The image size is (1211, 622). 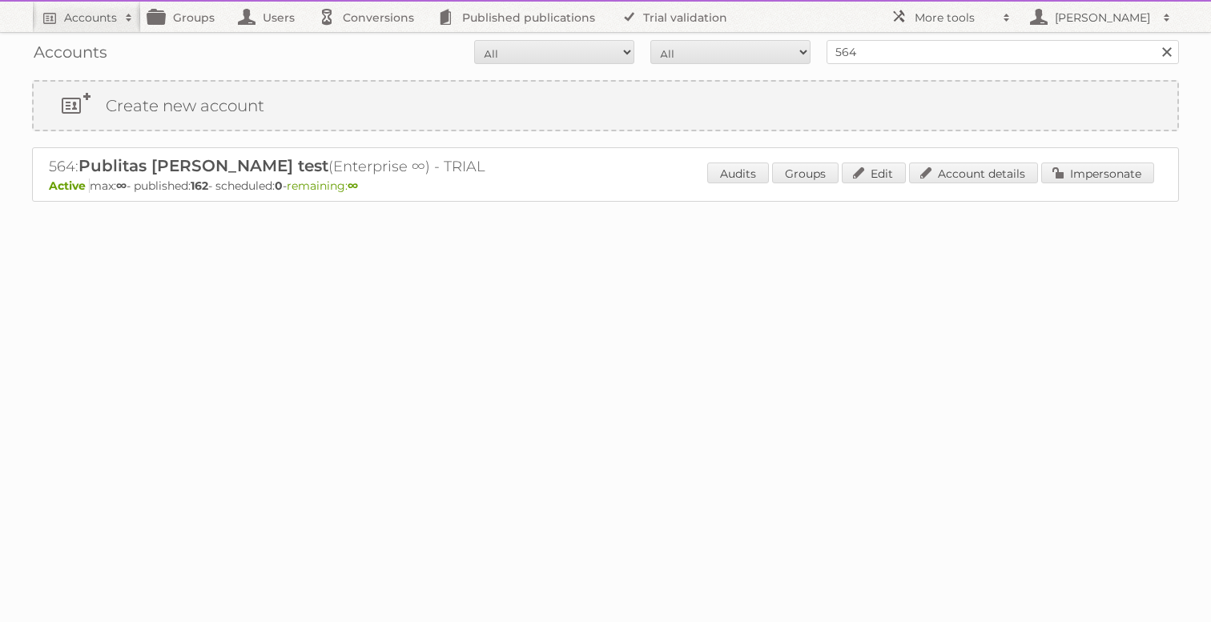 What do you see at coordinates (955, 18) in the screenshot?
I see `h2: More tools` at bounding box center [955, 18].